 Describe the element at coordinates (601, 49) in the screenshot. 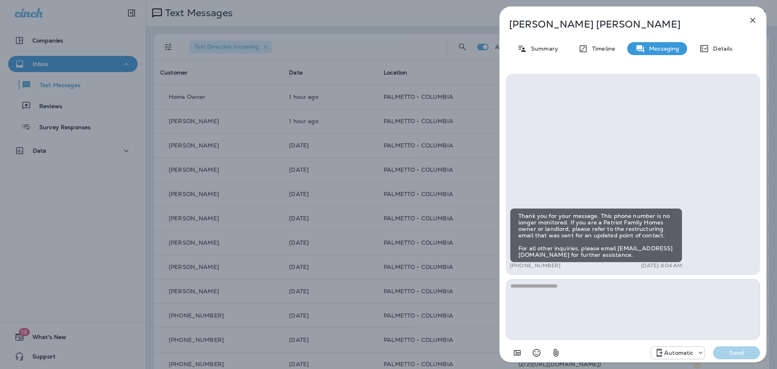

I see `p: Timeline` at that location.